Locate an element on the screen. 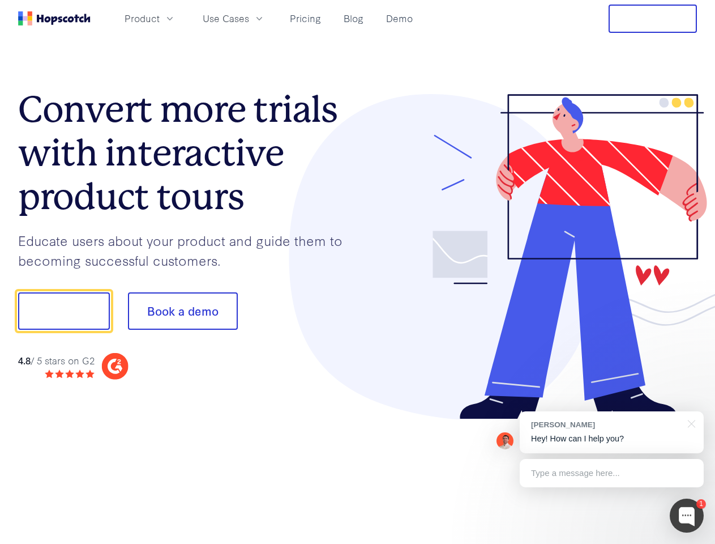 Image resolution: width=715 pixels, height=544 pixels. button: Free Trial is located at coordinates (653, 19).